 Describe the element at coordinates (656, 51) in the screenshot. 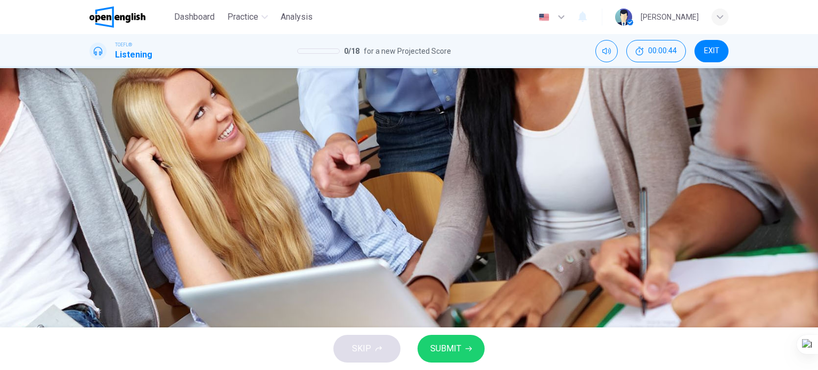

I see `div: Hide` at that location.